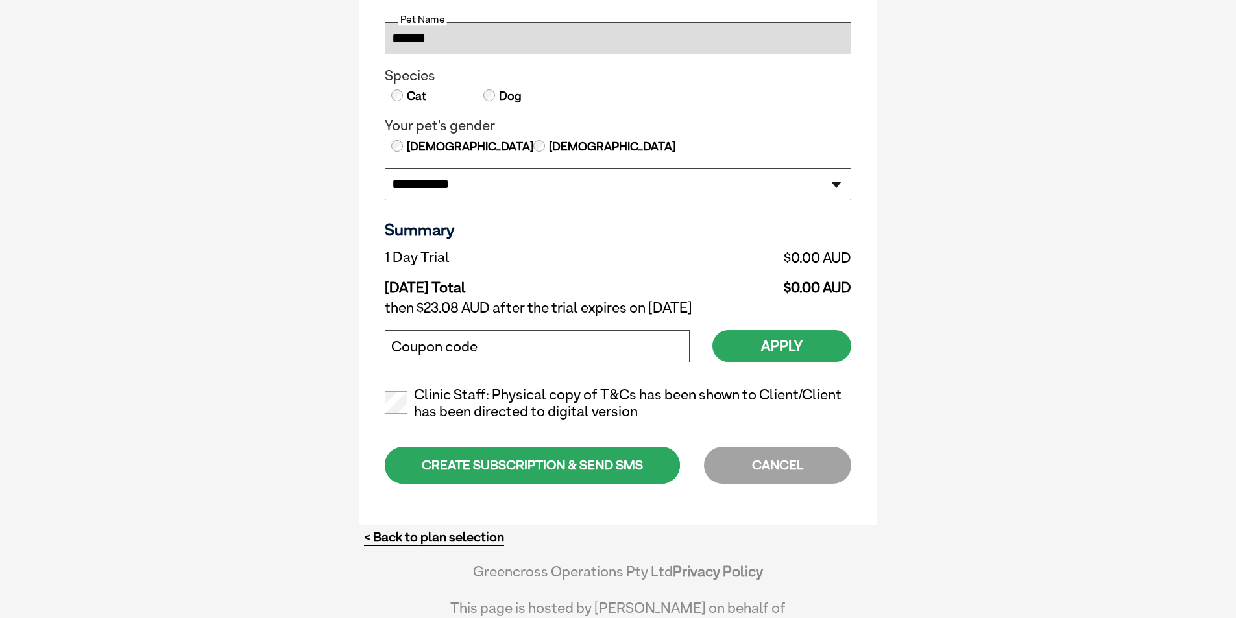  I want to click on h3: Summary, so click(617, 230).